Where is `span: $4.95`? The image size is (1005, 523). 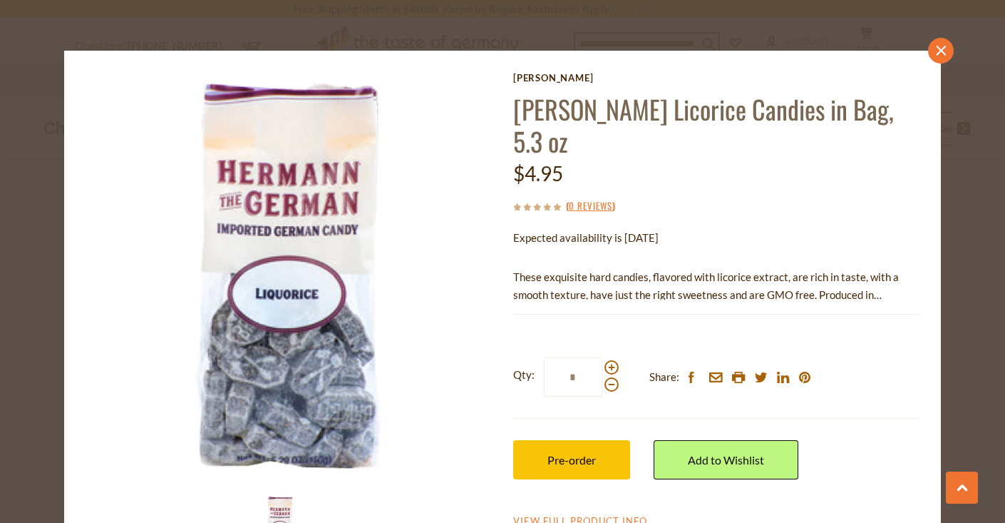
span: $4.95 is located at coordinates (538, 173).